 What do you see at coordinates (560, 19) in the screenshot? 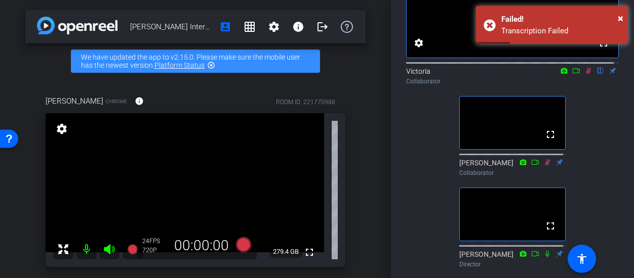
I see `div: Failed!` at bounding box center [560, 19].